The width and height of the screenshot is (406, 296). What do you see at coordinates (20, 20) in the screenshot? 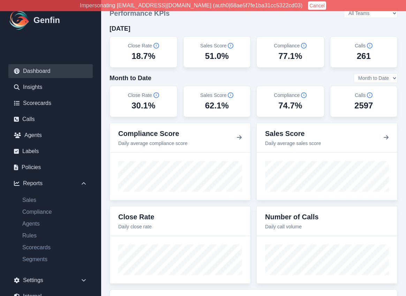
I see `img: Logo` at bounding box center [20, 20].